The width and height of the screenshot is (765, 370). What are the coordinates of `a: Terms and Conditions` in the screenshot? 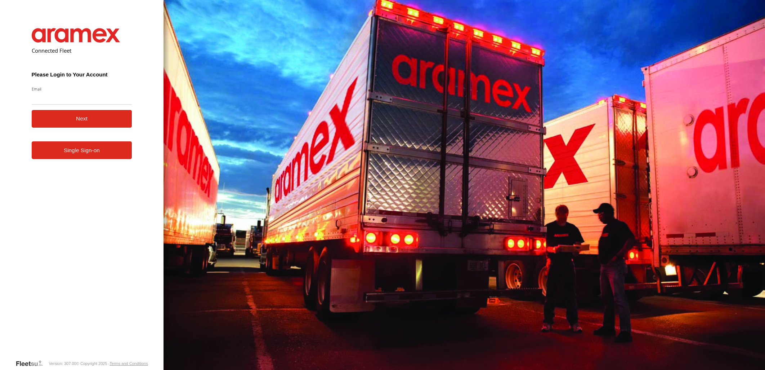 It's located at (129, 363).